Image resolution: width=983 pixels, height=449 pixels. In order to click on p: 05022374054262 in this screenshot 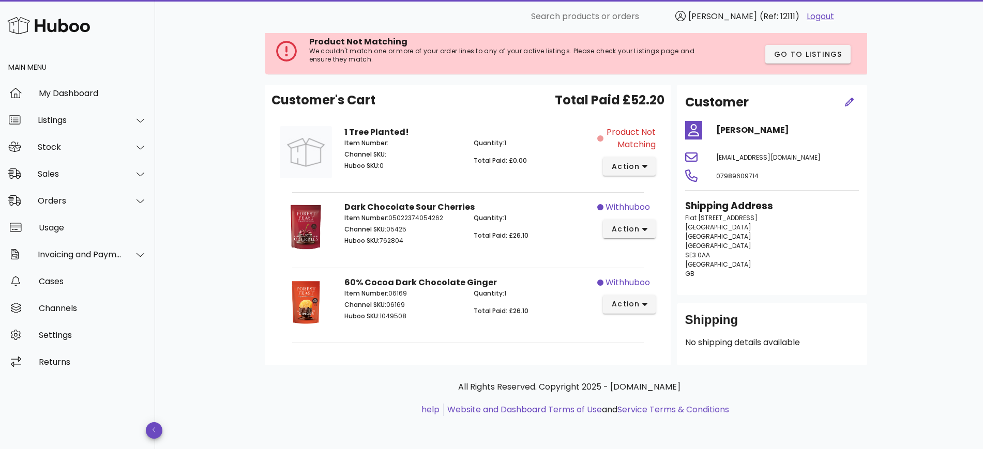, I will do `click(403, 218)`.